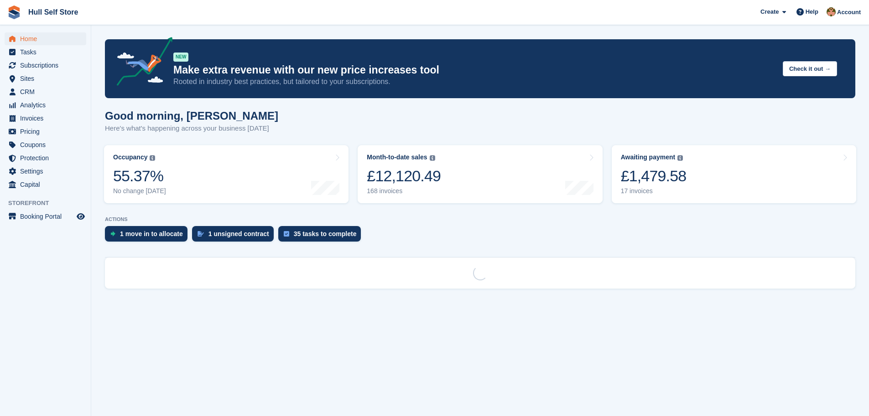 The height and width of the screenshot is (416, 869). I want to click on div: £1,479.58, so click(654, 176).